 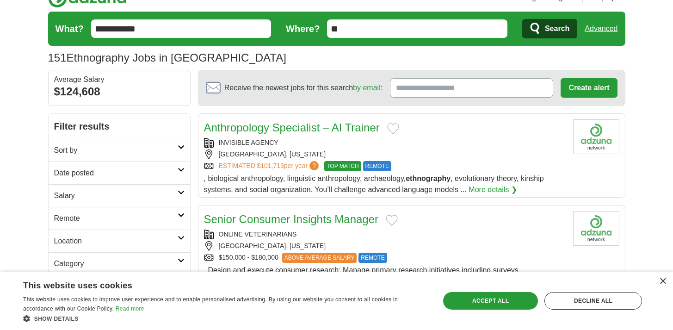 I want to click on span: ABOVE AVERAGE SALARY, so click(x=320, y=258).